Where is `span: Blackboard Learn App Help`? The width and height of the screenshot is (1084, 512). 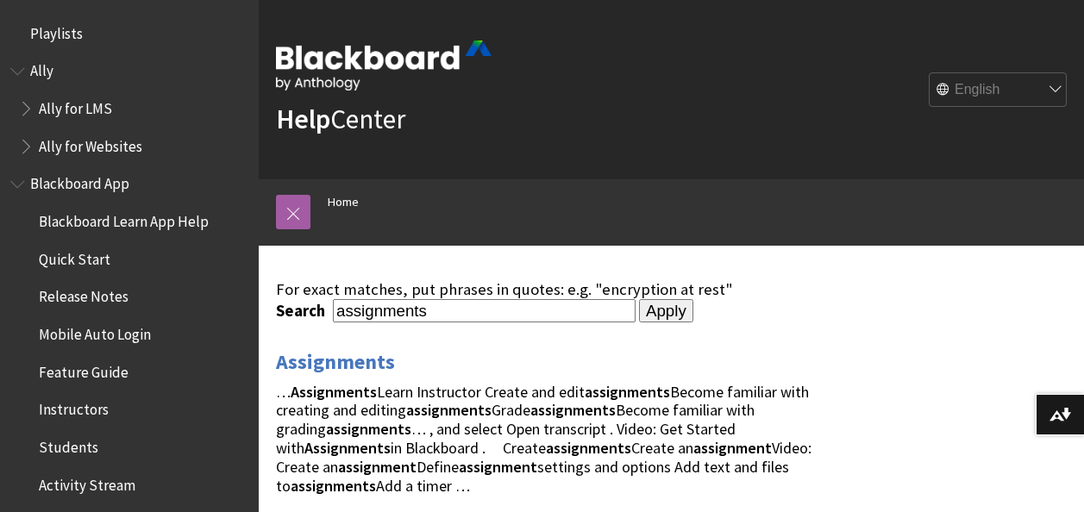
span: Blackboard Learn App Help is located at coordinates (123, 218).